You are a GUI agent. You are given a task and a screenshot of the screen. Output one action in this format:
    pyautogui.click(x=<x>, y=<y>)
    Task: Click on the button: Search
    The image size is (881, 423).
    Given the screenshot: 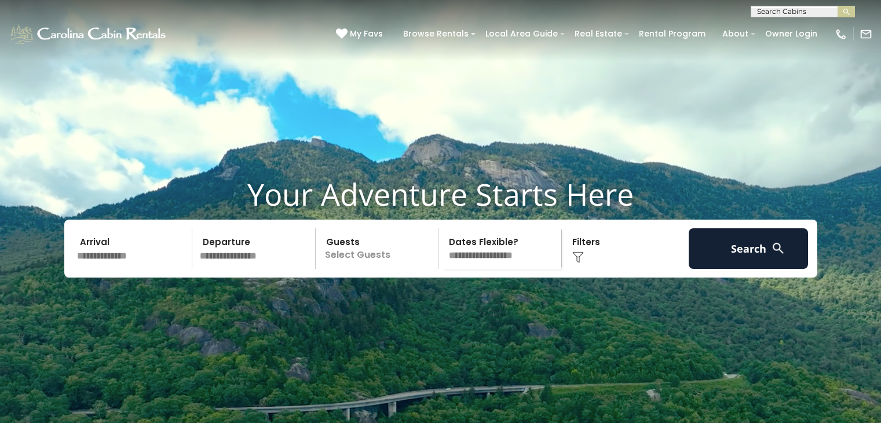 What is the action you would take?
    pyautogui.click(x=748, y=248)
    